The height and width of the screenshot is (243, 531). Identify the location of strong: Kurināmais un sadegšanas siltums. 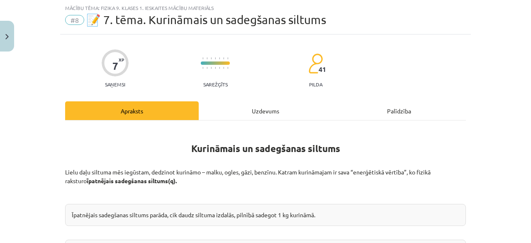
(266, 148).